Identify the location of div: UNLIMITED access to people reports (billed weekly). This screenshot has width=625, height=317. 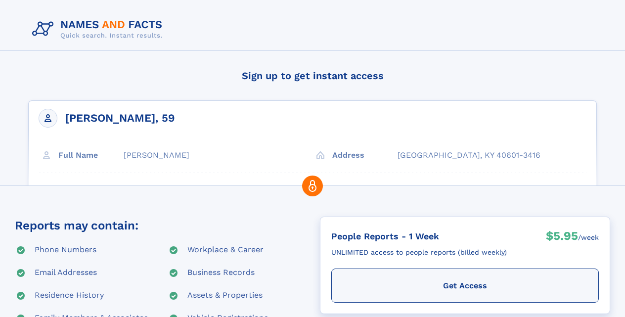
(419, 252).